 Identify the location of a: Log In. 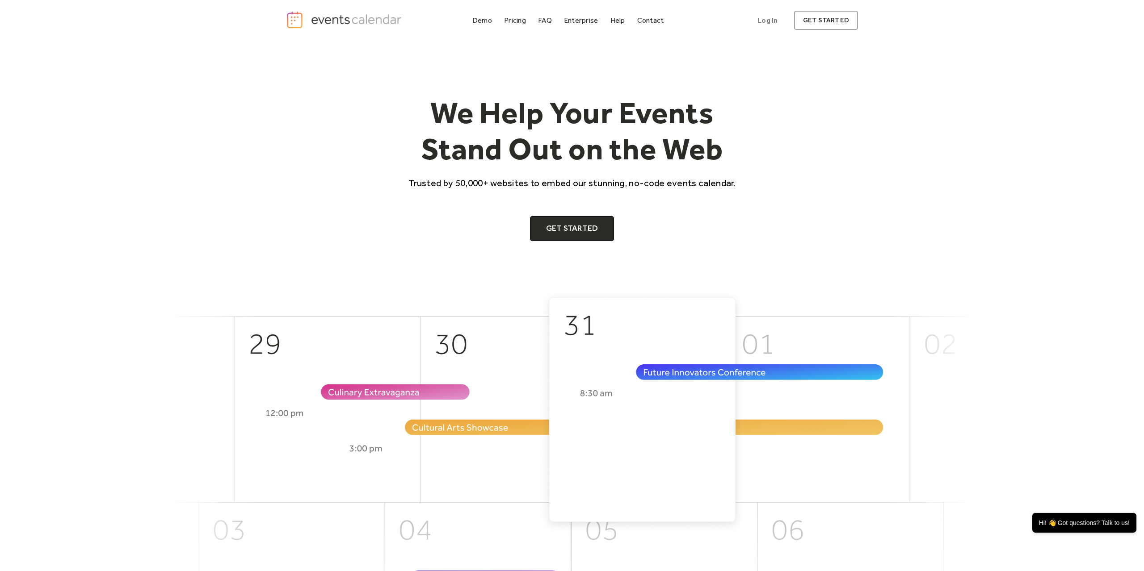
(767, 20).